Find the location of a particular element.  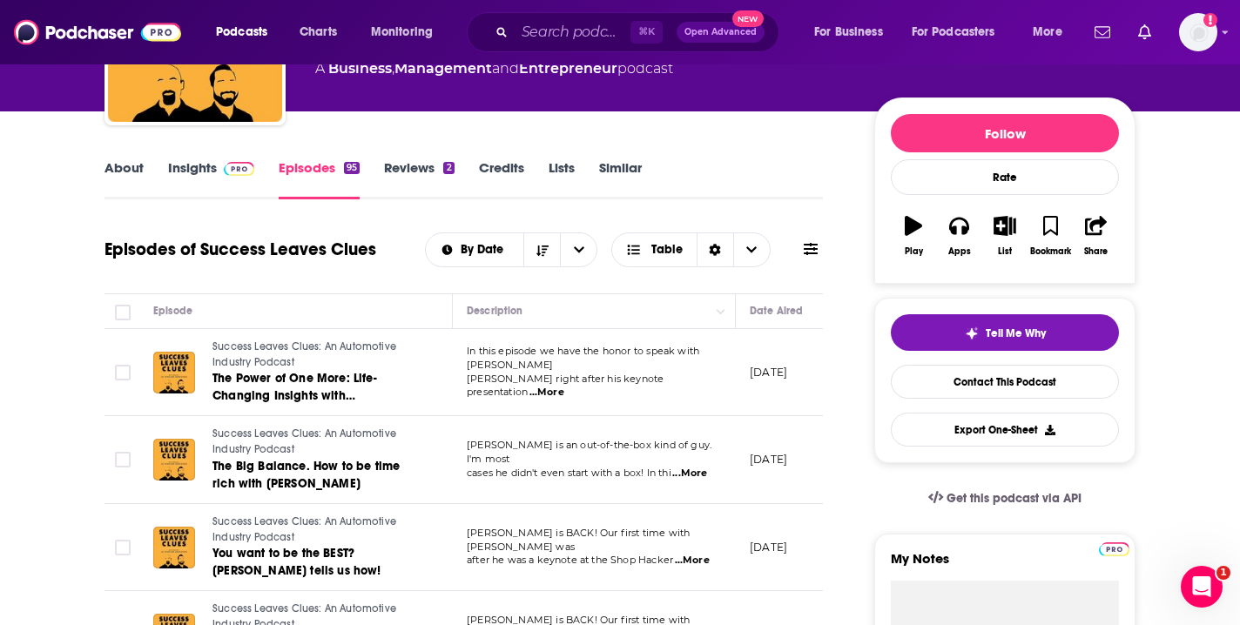

span: cases he didn't even start with a box! In thi is located at coordinates (569, 473).